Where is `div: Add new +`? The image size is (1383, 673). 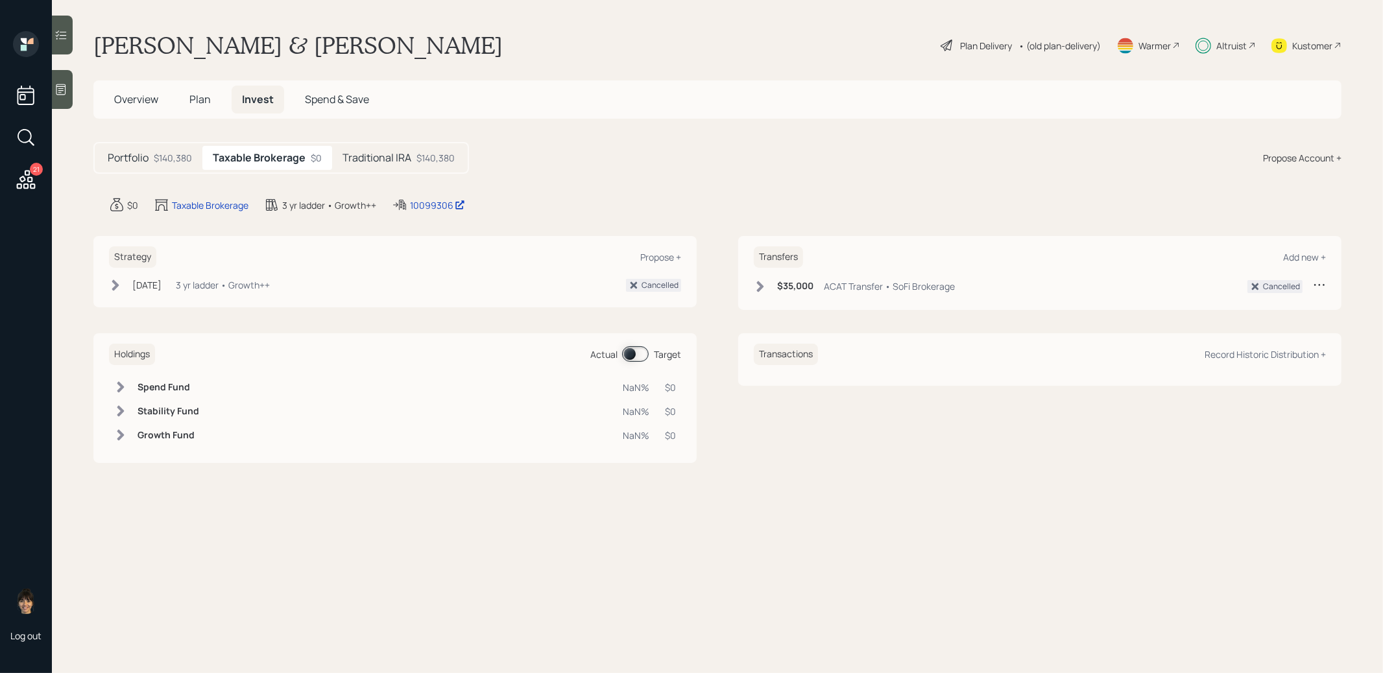
div: Add new + is located at coordinates (1304, 257).